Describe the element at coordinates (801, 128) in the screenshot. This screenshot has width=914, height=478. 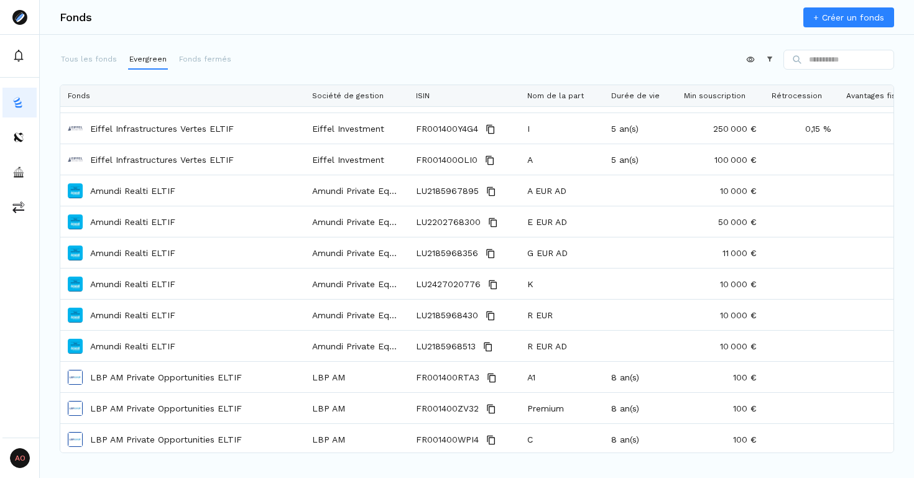
I see `div: 0,15 %` at that location.